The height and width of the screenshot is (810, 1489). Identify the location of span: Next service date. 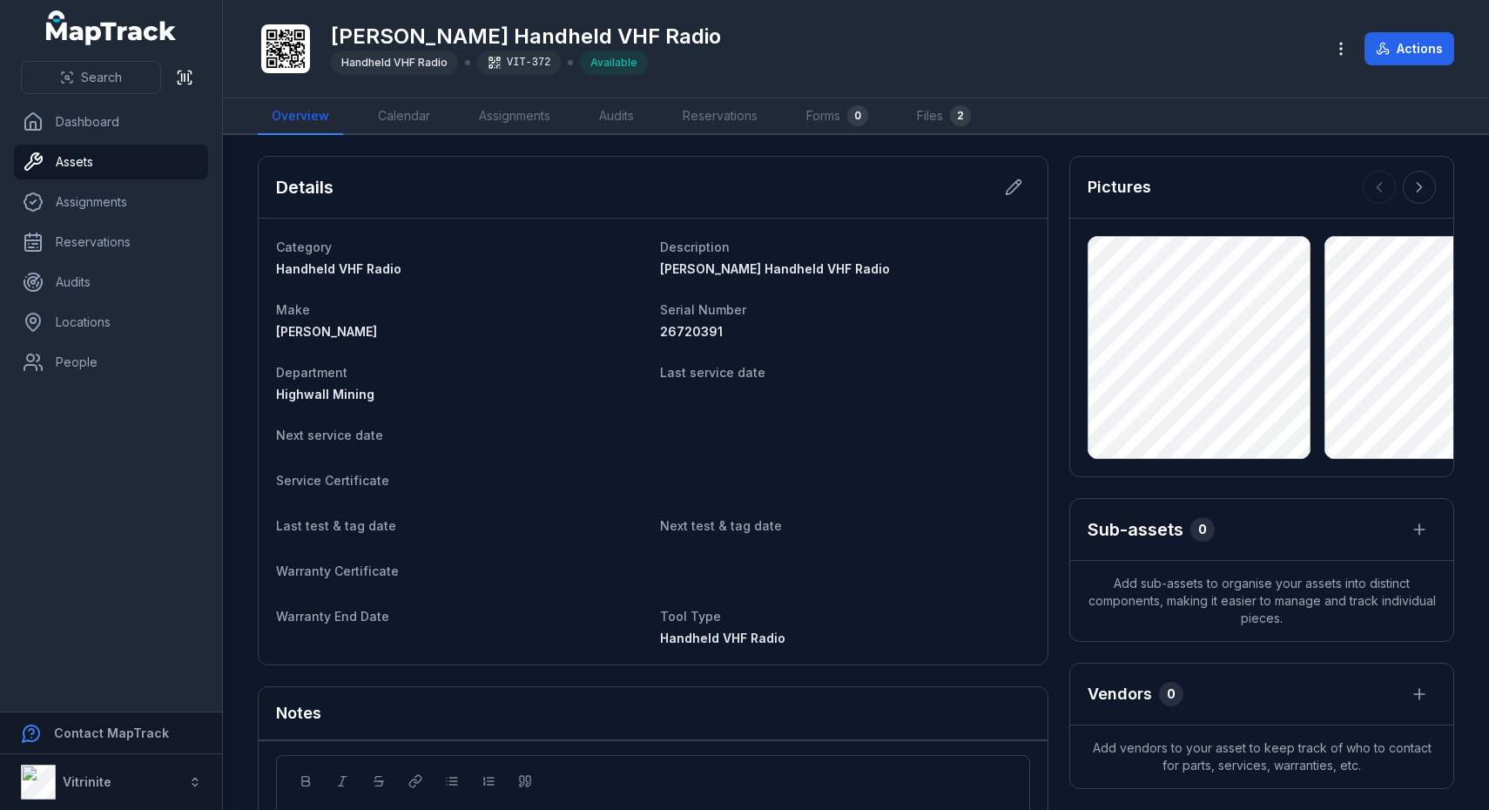
(329, 435).